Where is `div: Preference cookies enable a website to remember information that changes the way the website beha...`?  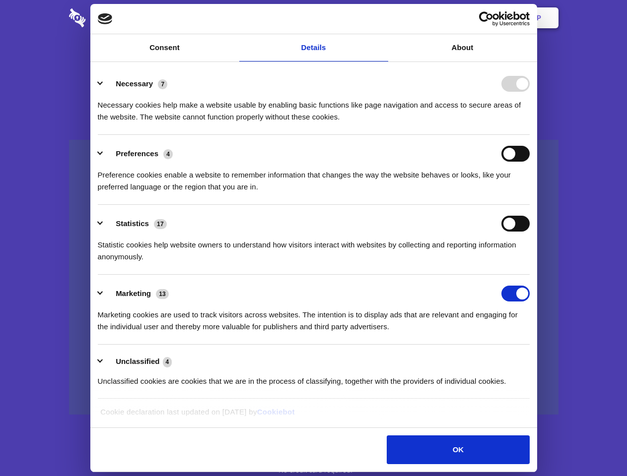 div: Preference cookies enable a website to remember information that changes the way the website beha... is located at coordinates (314, 177).